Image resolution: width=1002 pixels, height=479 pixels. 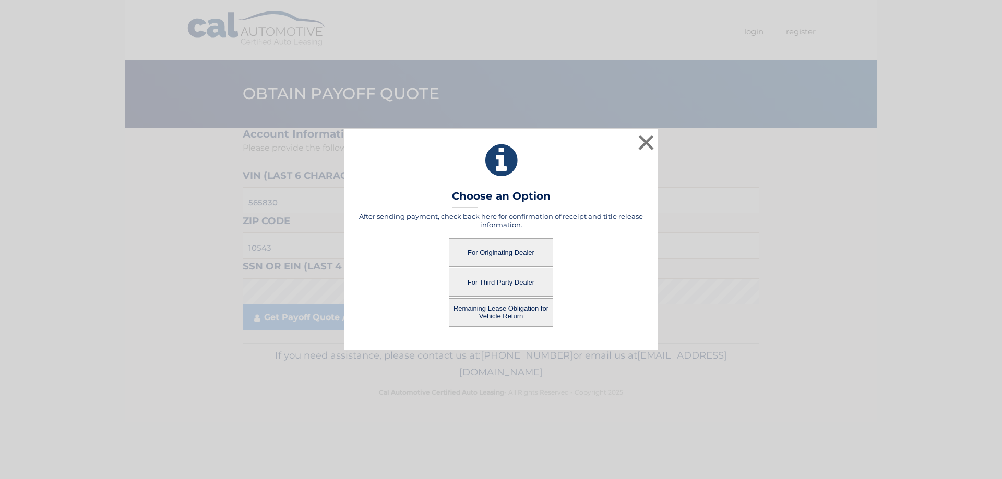 What do you see at coordinates (501, 199) in the screenshot?
I see `h3: Choose an Option` at bounding box center [501, 199].